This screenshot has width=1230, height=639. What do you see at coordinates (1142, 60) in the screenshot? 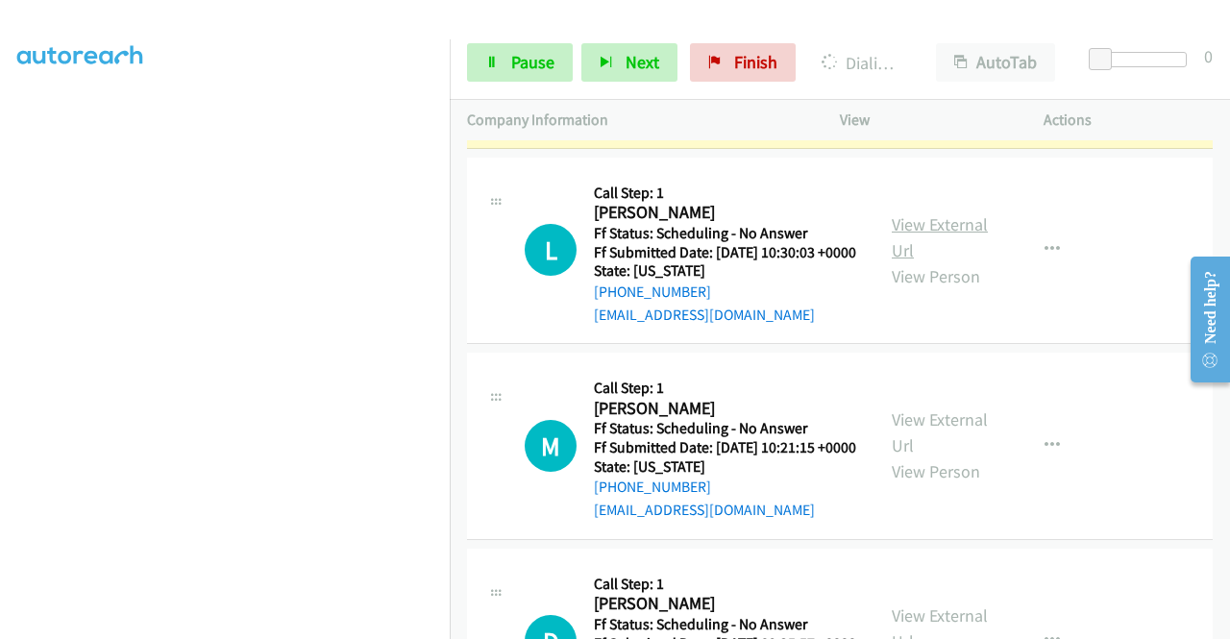
I see `div: Delay between calls (in seconds)` at bounding box center [1142, 60].